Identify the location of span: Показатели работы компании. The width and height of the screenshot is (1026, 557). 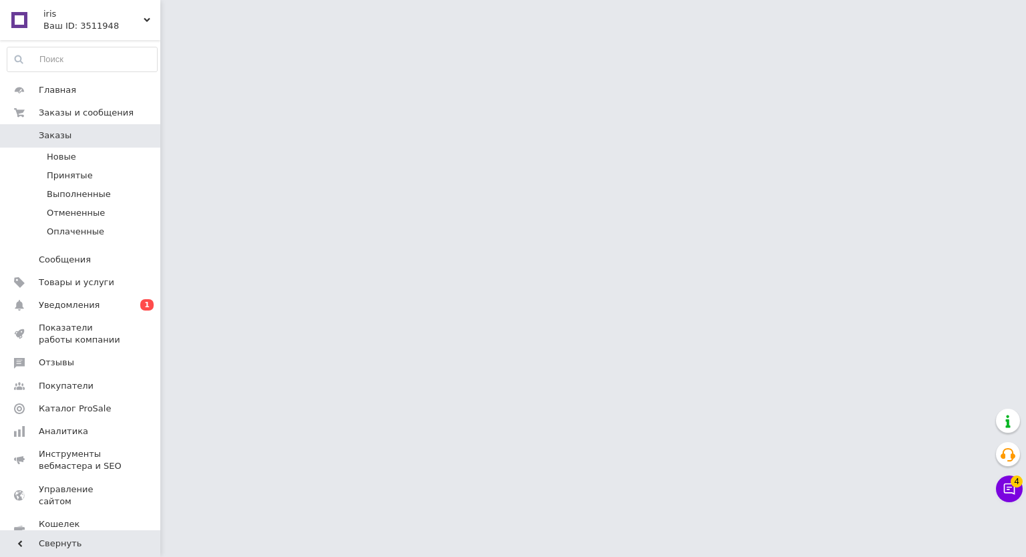
(81, 334).